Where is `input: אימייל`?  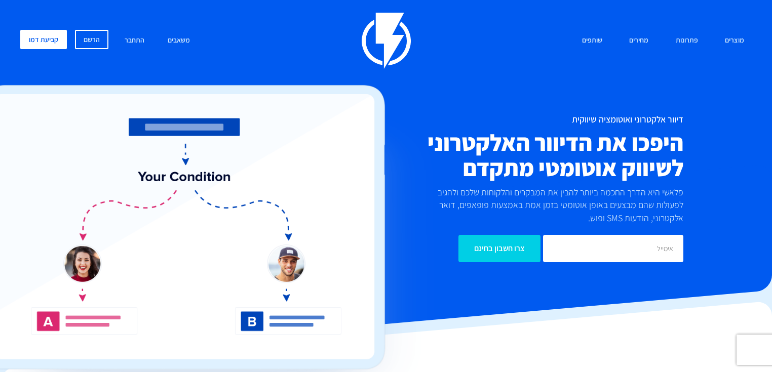
input: אימייל is located at coordinates (613, 249).